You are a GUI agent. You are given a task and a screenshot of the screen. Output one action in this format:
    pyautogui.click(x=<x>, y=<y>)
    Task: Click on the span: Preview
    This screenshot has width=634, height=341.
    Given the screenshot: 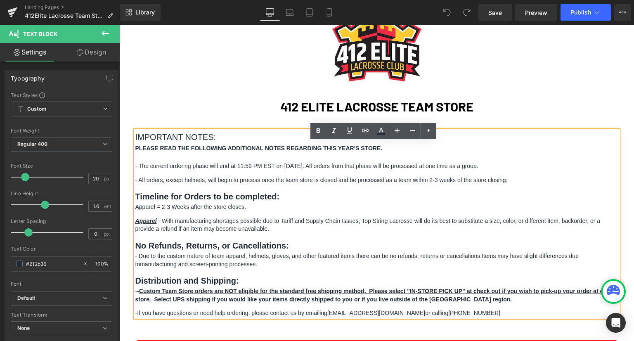 What is the action you would take?
    pyautogui.click(x=536, y=12)
    